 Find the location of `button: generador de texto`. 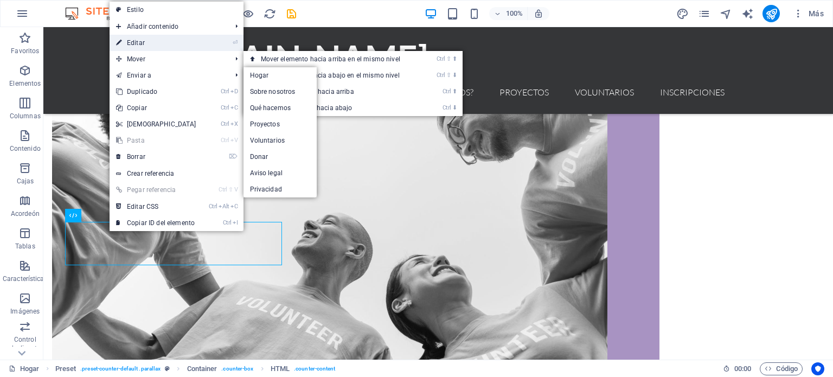

button: generador de texto is located at coordinates (748, 14).